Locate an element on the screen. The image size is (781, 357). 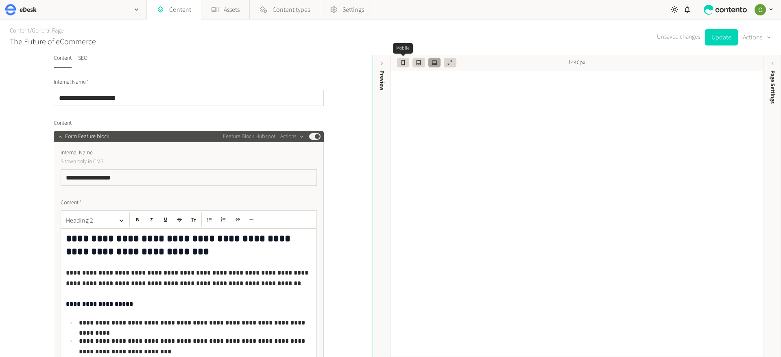
span: Settings is located at coordinates (353, 10).